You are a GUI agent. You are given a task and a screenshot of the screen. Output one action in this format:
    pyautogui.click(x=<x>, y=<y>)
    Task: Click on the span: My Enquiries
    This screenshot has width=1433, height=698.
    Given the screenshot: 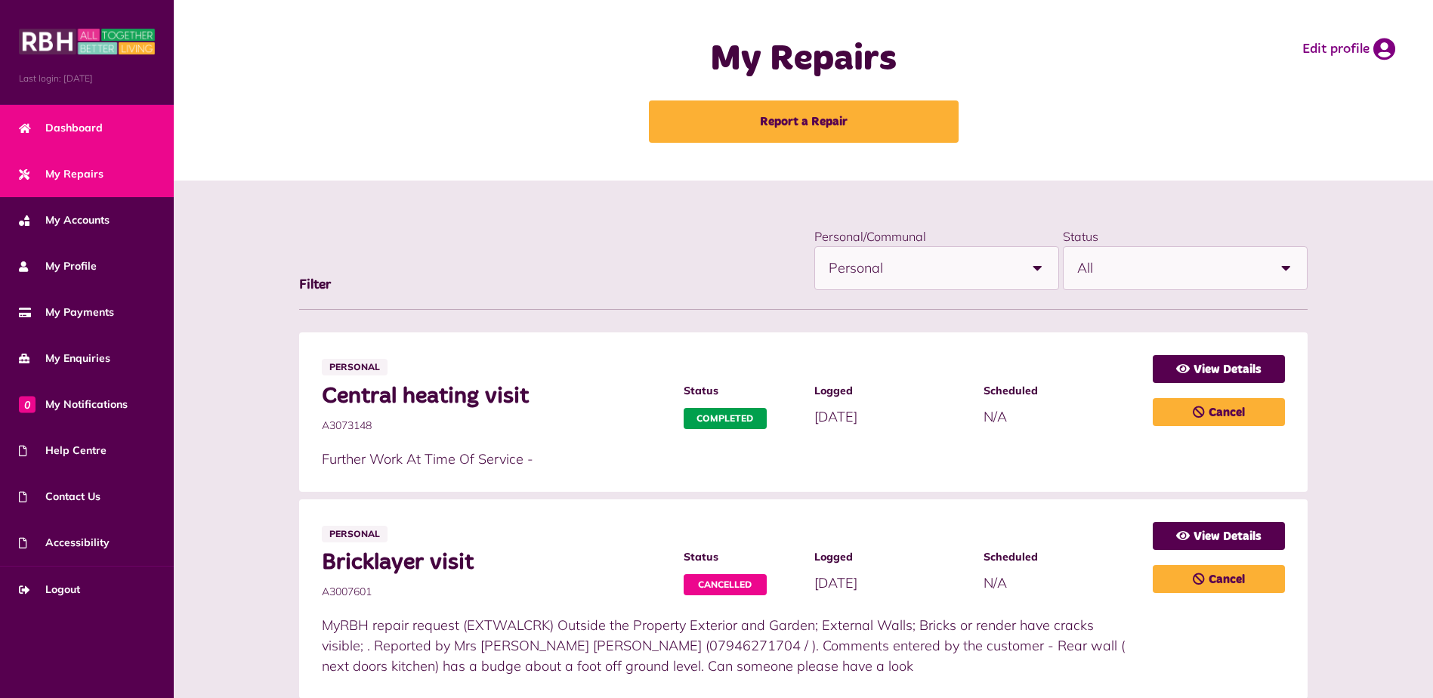 What is the action you would take?
    pyautogui.click(x=64, y=358)
    